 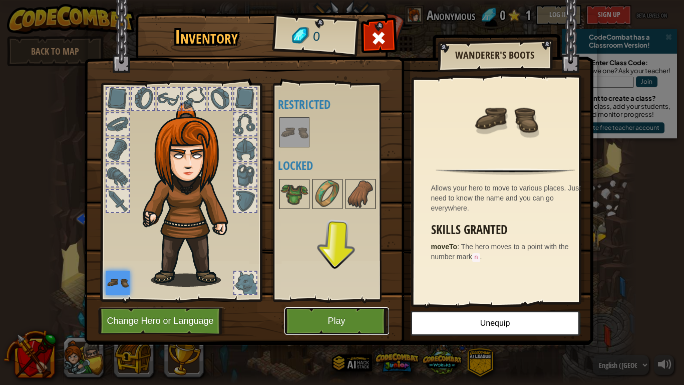 What do you see at coordinates (316, 37) in the screenshot?
I see `span: 0` at bounding box center [316, 37].